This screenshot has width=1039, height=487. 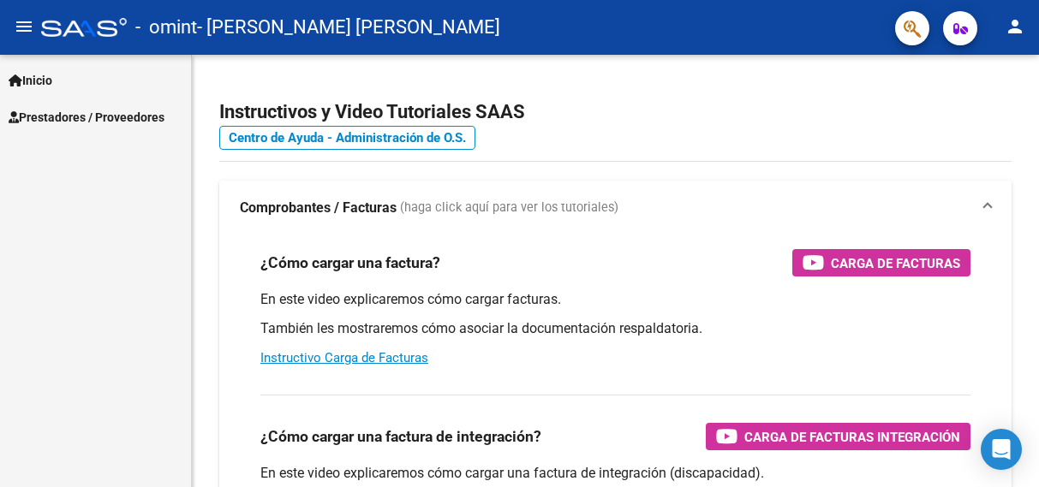 I want to click on a: Instructivo Carga de Facturas, so click(x=344, y=358).